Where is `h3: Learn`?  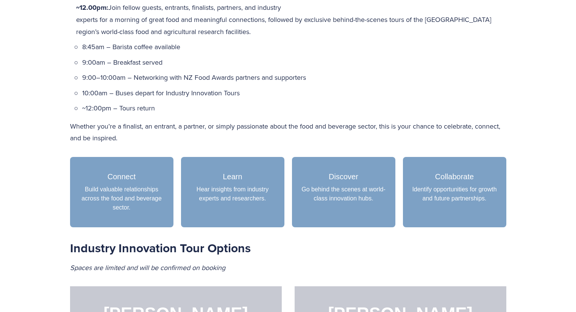 h3: Learn is located at coordinates (233, 177).